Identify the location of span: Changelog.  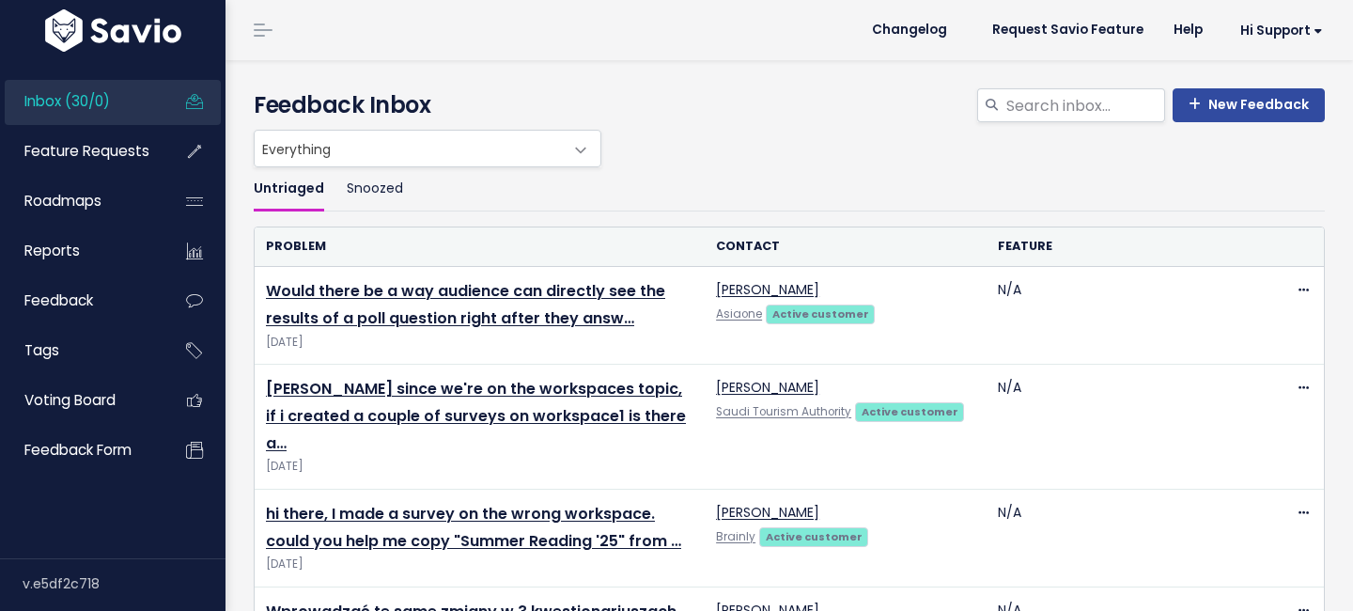
(909, 30).